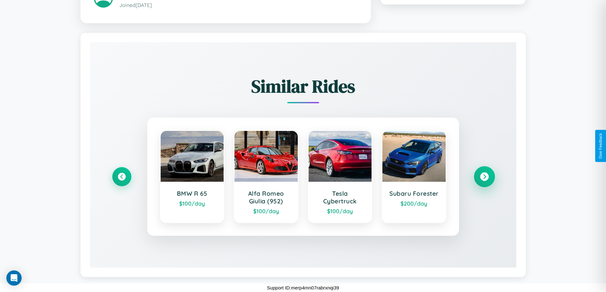 The image size is (606, 292). I want to click on div: $ 200 /day, so click(414, 204).